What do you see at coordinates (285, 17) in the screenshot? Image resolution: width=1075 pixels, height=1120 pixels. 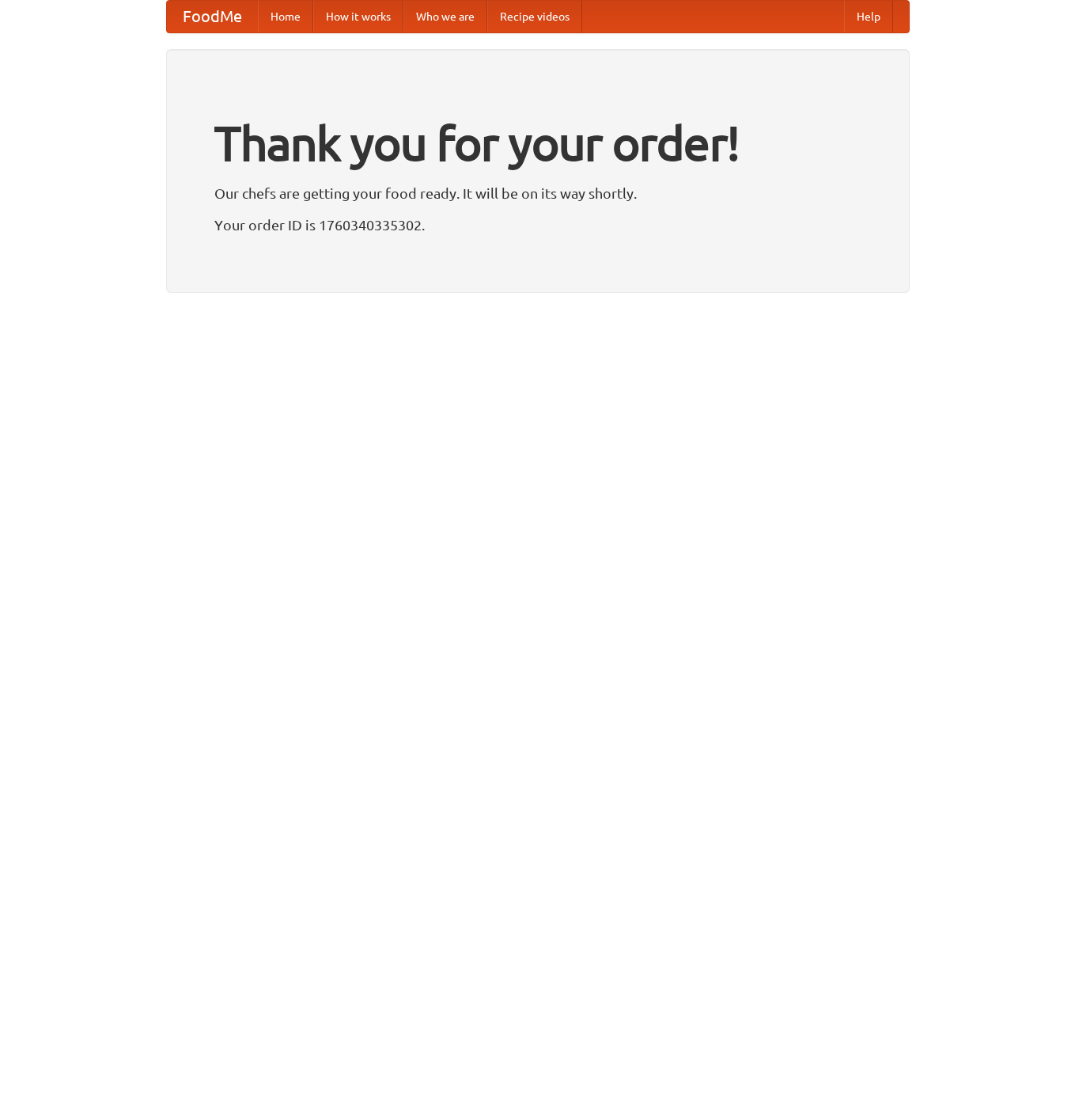 I see `a: Home` at bounding box center [285, 17].